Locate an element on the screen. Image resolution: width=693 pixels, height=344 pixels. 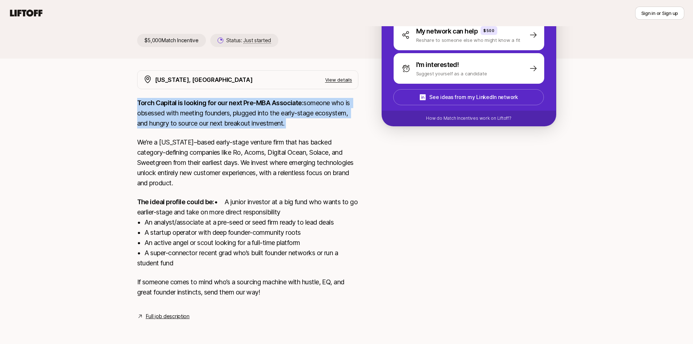
p: $5,000 Match Incentive is located at coordinates (171, 40).